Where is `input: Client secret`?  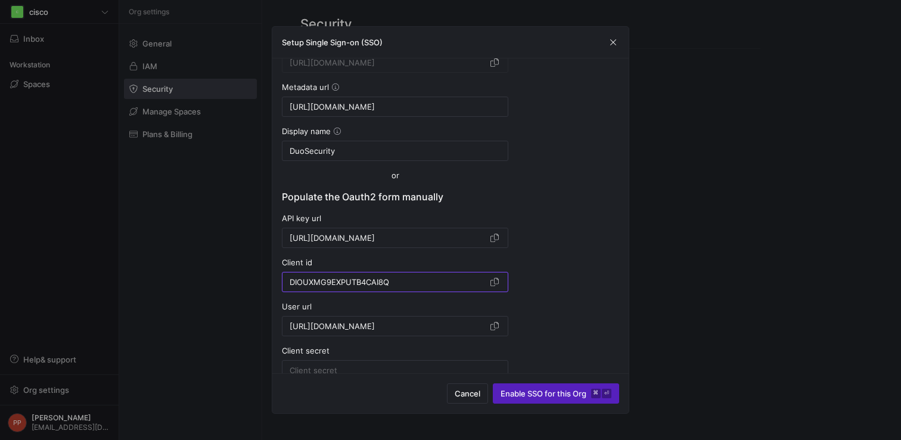
input: Client secret is located at coordinates (395, 370).